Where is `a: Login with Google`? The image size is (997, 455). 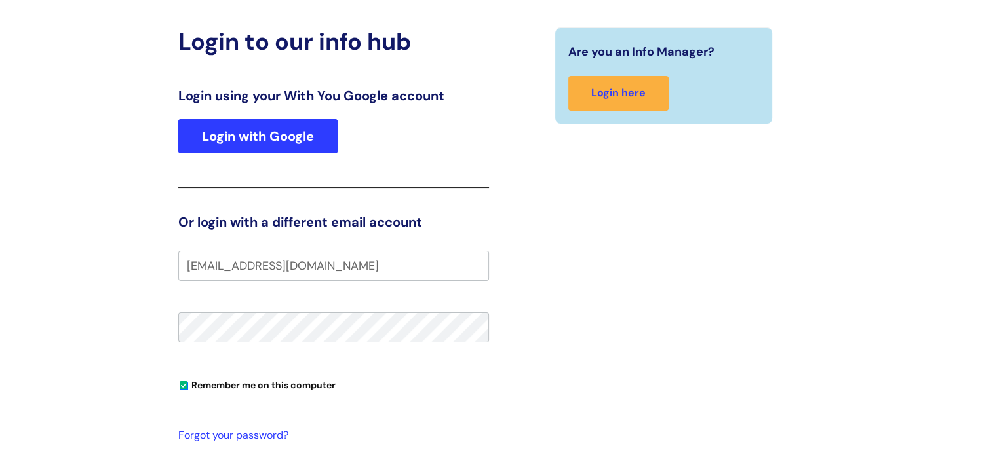 a: Login with Google is located at coordinates (257, 136).